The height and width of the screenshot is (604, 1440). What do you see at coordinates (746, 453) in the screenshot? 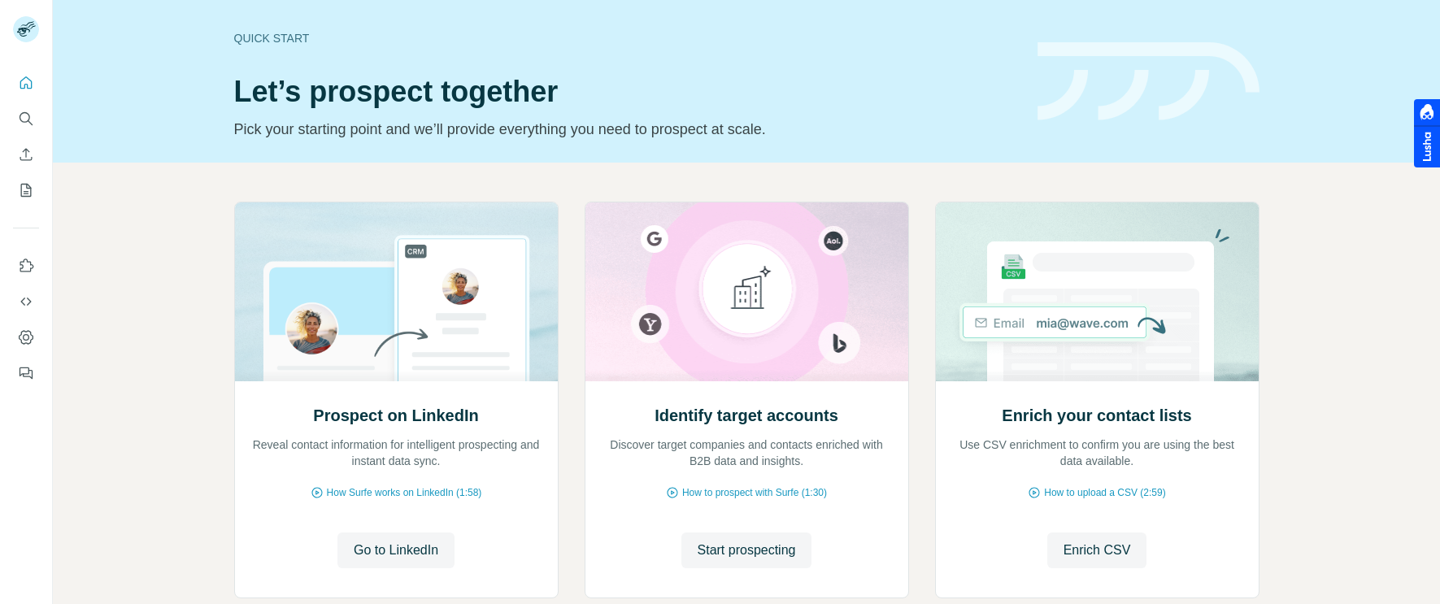
I see `p: Discover target companies and contacts enriched with B2B data and insights.` at bounding box center [746, 453].